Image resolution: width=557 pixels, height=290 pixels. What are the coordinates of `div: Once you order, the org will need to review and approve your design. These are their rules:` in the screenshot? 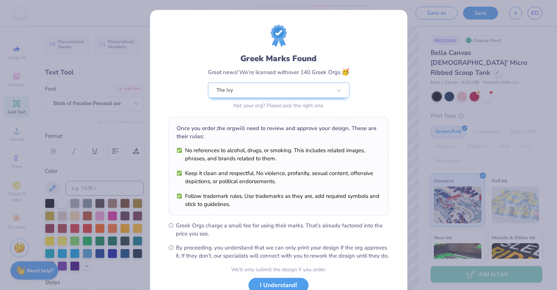 It's located at (279, 132).